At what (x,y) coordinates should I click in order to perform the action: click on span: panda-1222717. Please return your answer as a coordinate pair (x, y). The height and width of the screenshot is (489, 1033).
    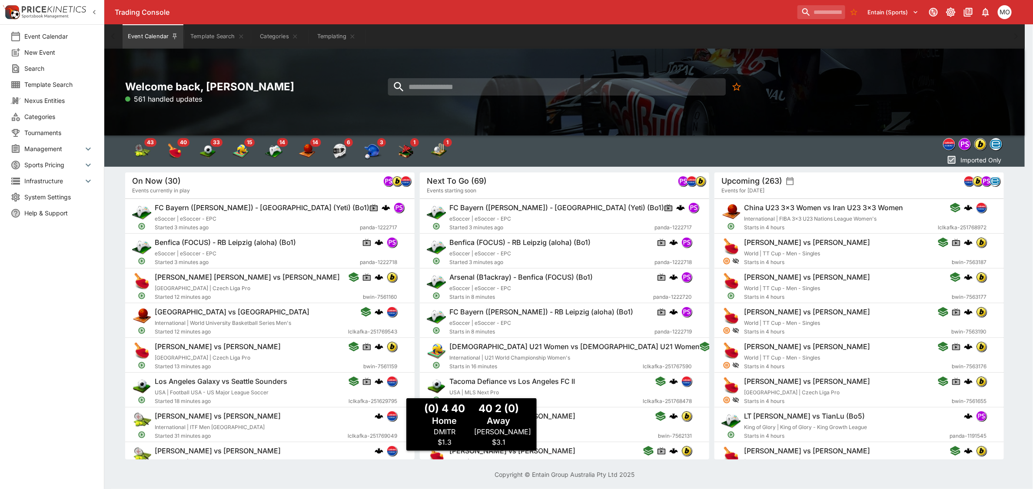
    Looking at the image, I should click on (673, 228).